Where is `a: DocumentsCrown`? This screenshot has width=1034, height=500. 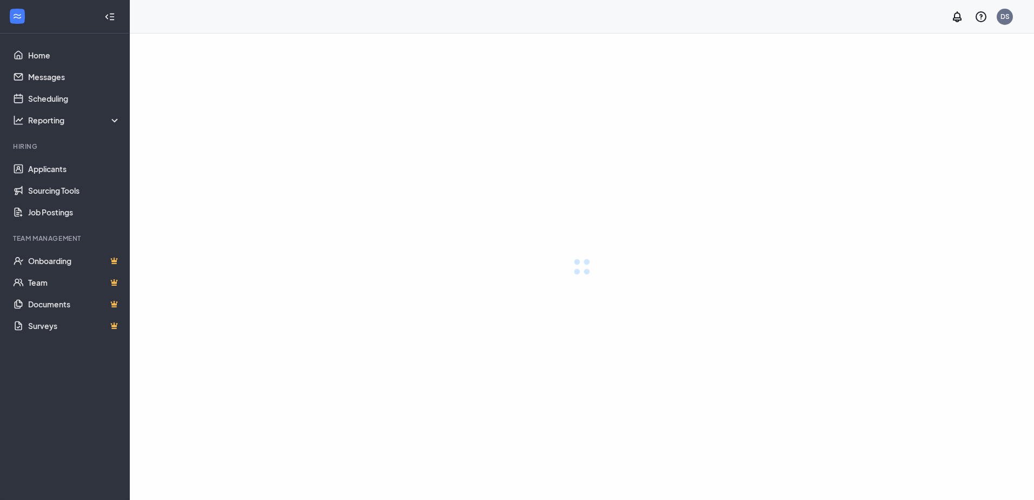 a: DocumentsCrown is located at coordinates (74, 304).